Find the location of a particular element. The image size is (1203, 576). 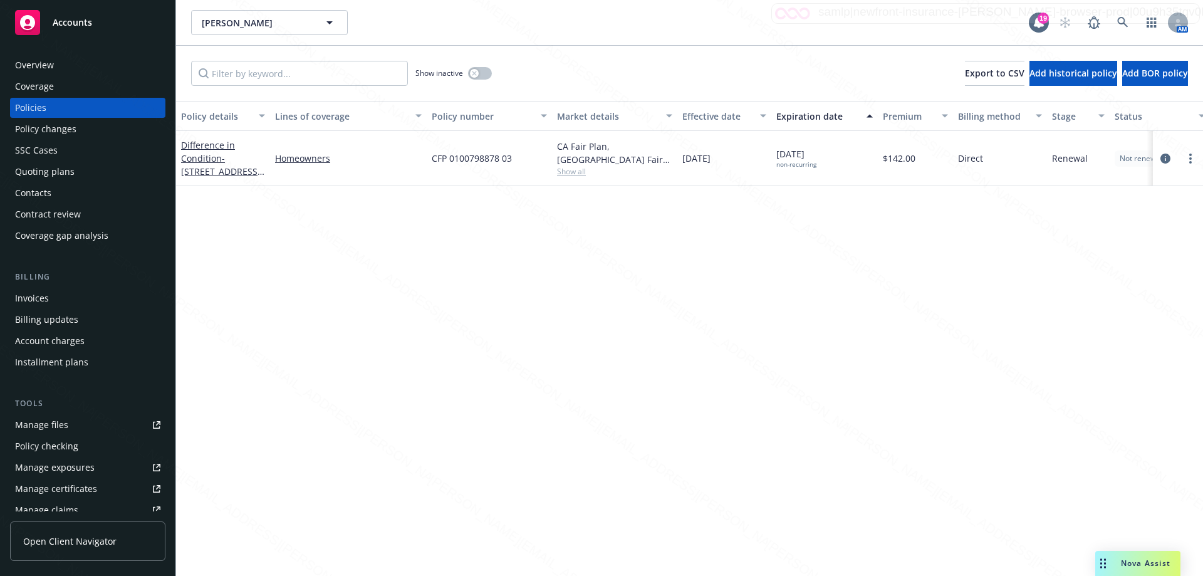

div: Contacts is located at coordinates (33, 193).